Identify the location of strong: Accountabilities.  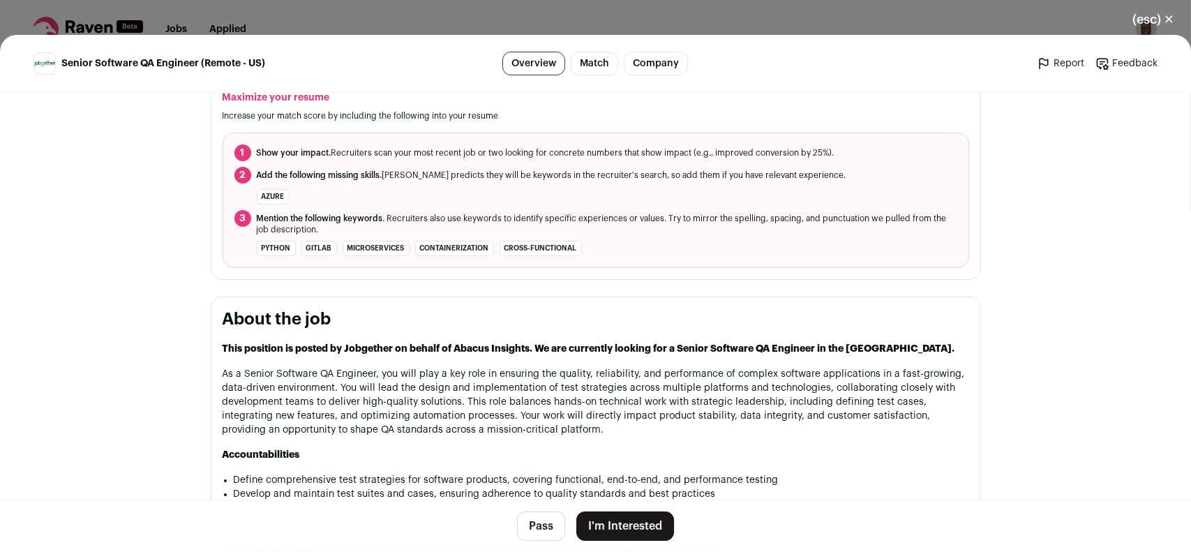
(261, 455).